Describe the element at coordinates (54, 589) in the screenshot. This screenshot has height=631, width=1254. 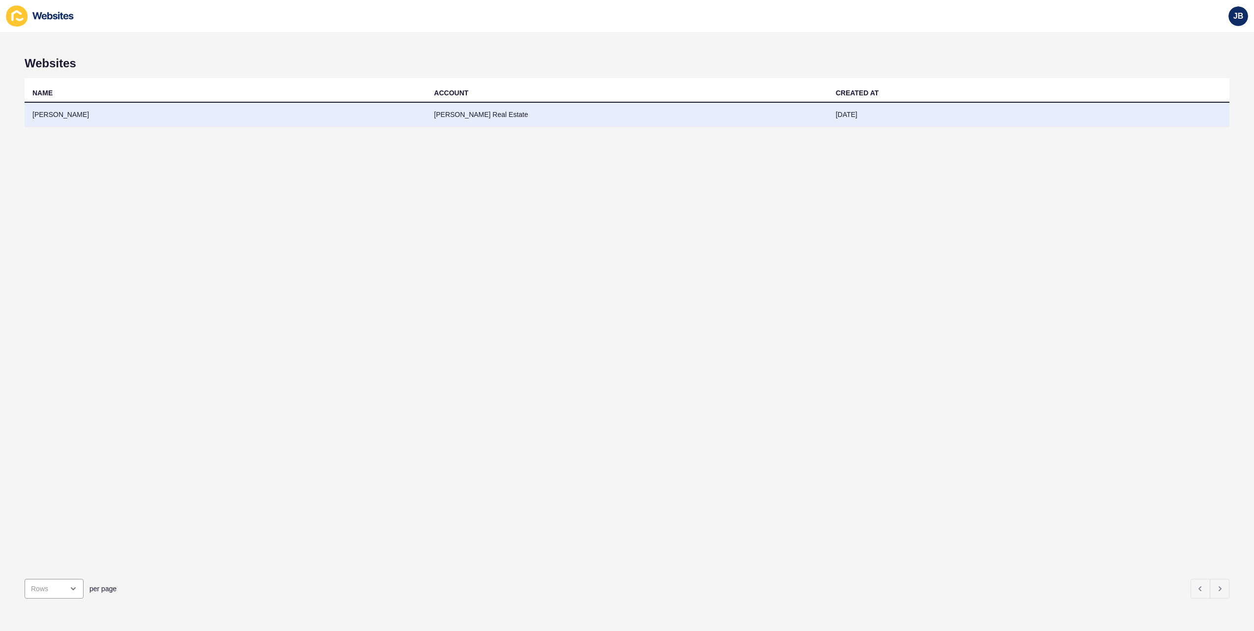
I see `div: open menu` at that location.